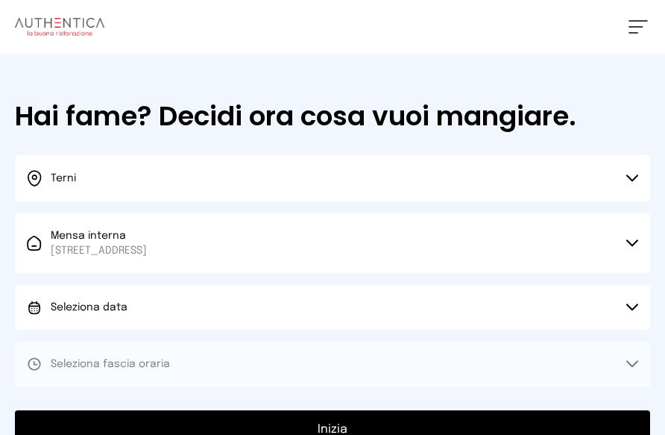  What do you see at coordinates (89, 307) in the screenshot?
I see `span: Seleziona data` at bounding box center [89, 307].